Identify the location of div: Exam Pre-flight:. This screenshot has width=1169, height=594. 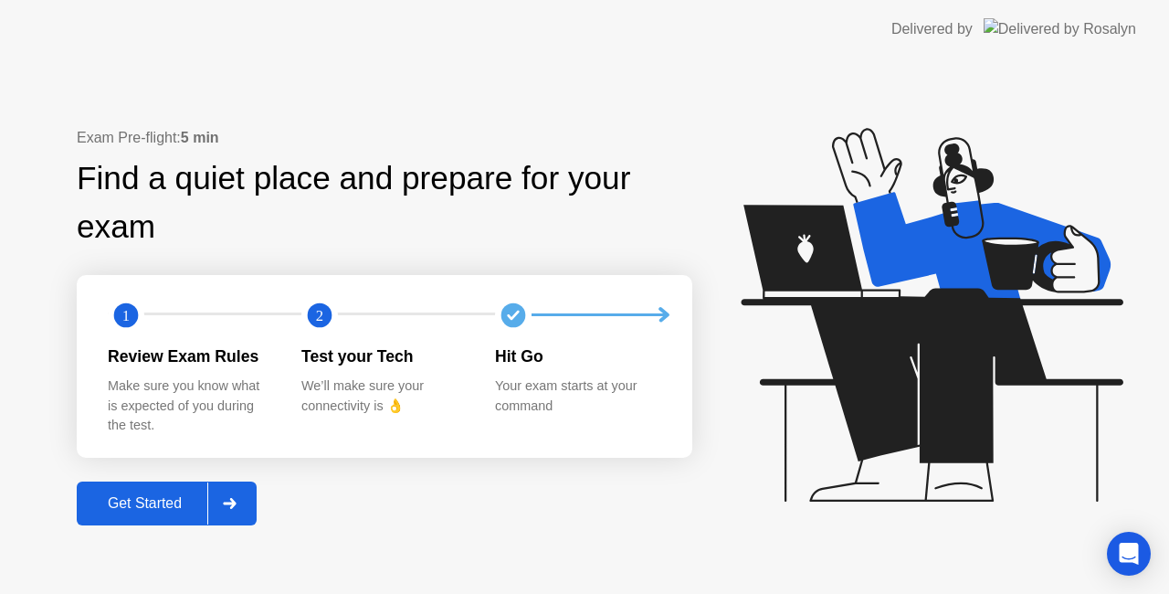
(385, 138).